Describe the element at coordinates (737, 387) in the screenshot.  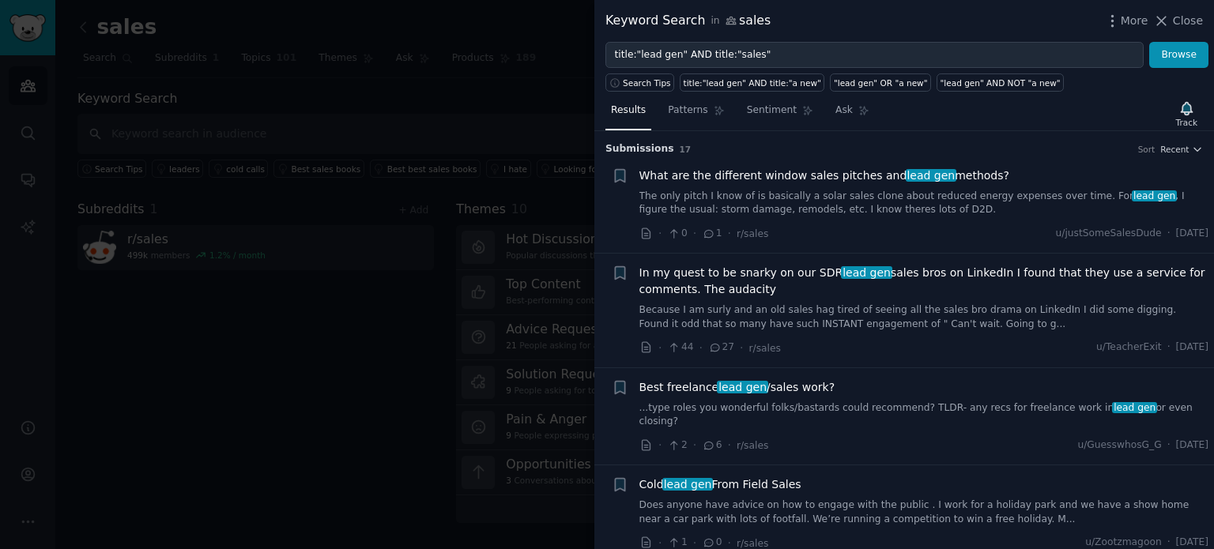
I see `span: Best freelance /sales work?` at that location.